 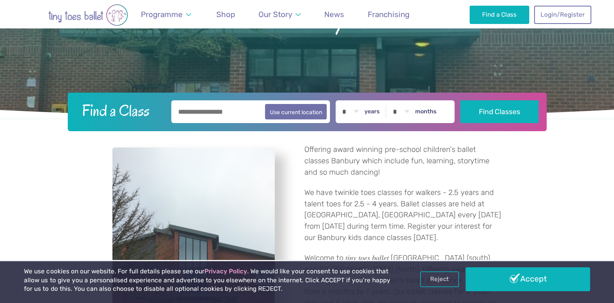 What do you see at coordinates (403, 161) in the screenshot?
I see `p: Offering award winning pre-school children's ballet classes Banbury which include fun, learning, ...` at bounding box center [403, 161].